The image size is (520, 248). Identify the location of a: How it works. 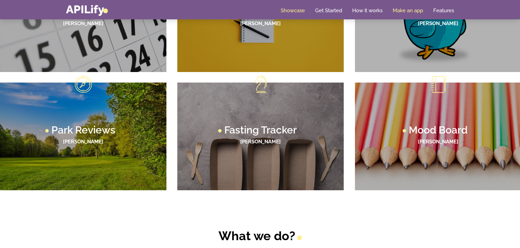
(367, 11).